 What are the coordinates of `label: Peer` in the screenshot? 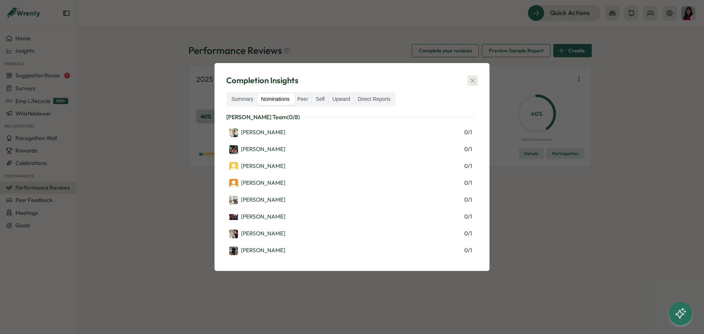 It's located at (303, 99).